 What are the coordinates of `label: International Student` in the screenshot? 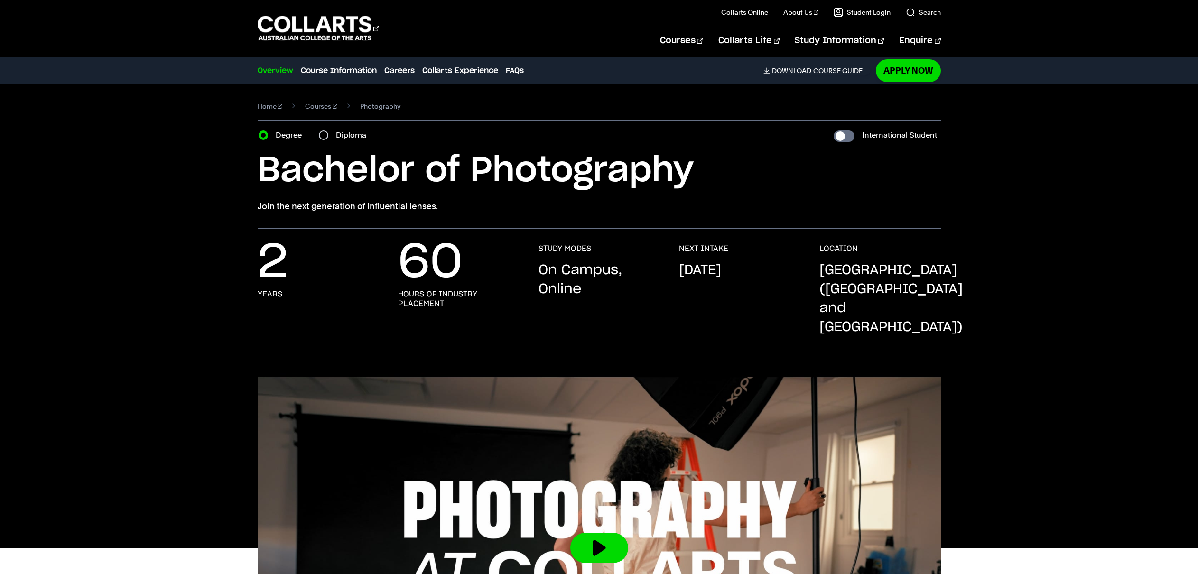 It's located at (899, 135).